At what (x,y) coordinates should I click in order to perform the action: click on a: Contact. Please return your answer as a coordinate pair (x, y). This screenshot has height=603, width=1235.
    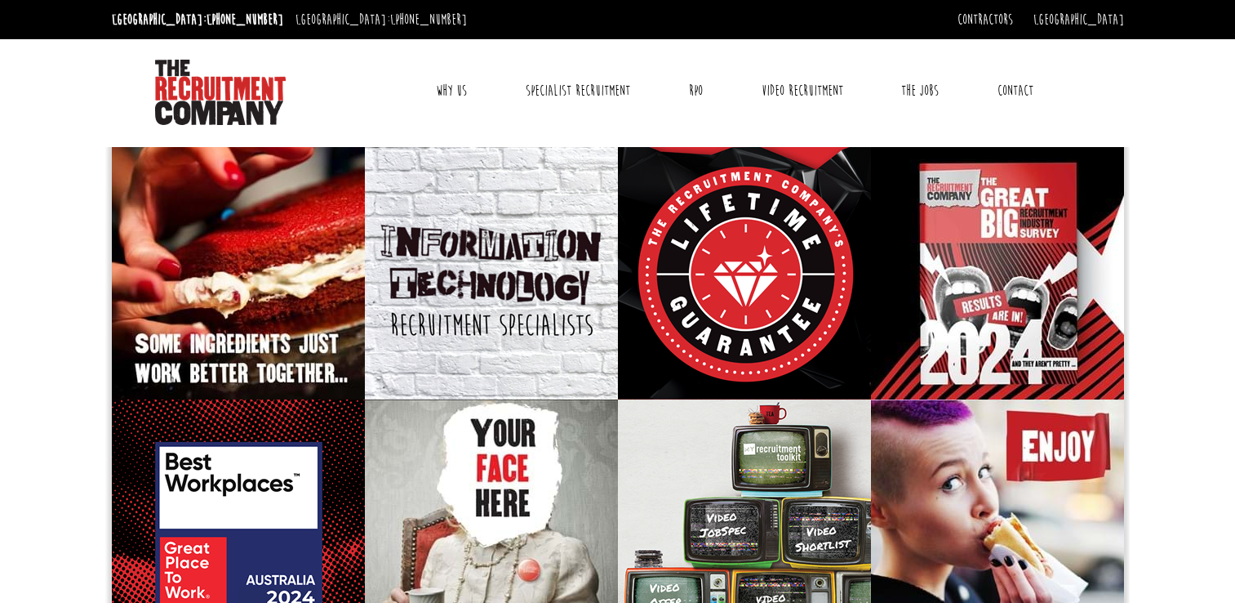
    Looking at the image, I should click on (1016, 91).